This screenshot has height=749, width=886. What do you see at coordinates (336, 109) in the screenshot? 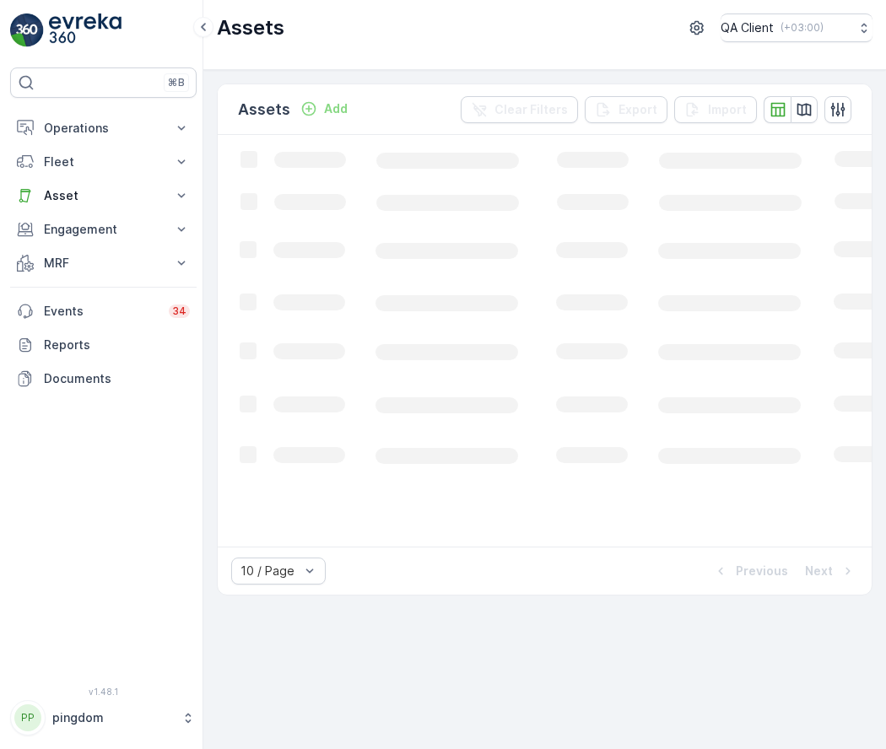
I see `p: Add` at bounding box center [336, 109].